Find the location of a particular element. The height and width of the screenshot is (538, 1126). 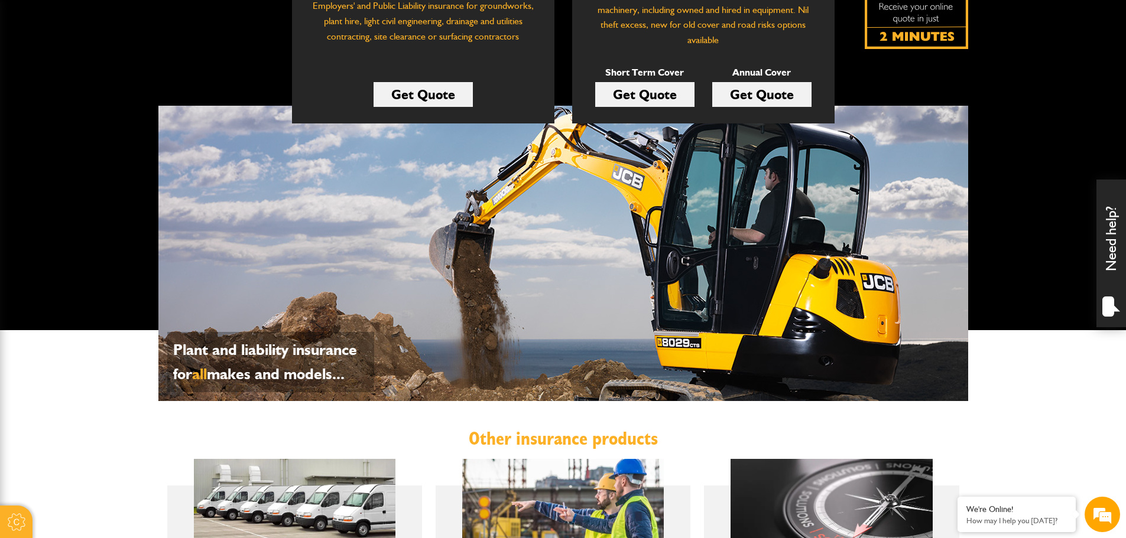

p: Plant and liability insurance for makes and models... is located at coordinates (271, 362).